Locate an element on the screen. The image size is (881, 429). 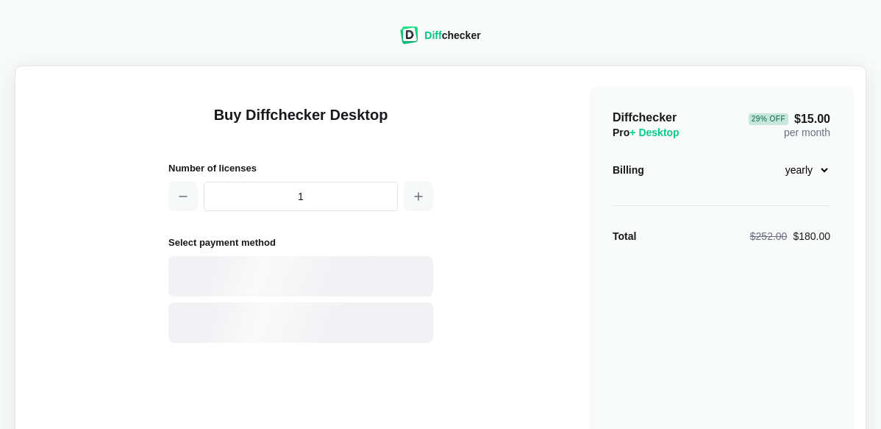
span: + Desktop is located at coordinates (654, 132).